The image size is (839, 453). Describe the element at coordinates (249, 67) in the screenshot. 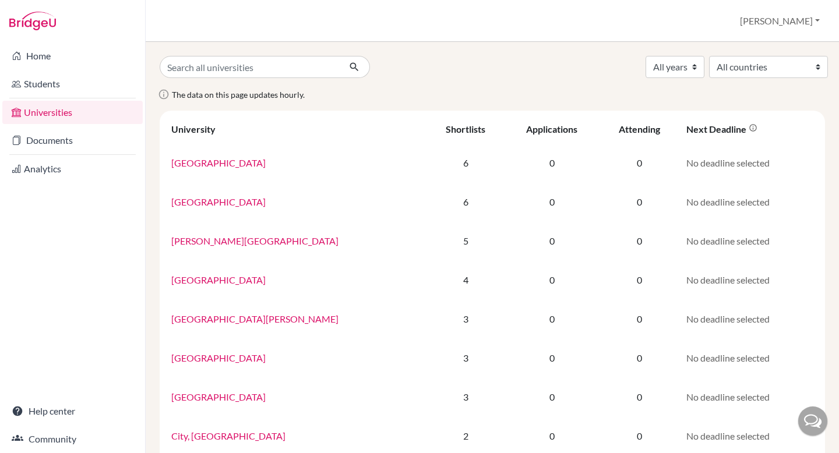

I see `input: Search all universities` at that location.